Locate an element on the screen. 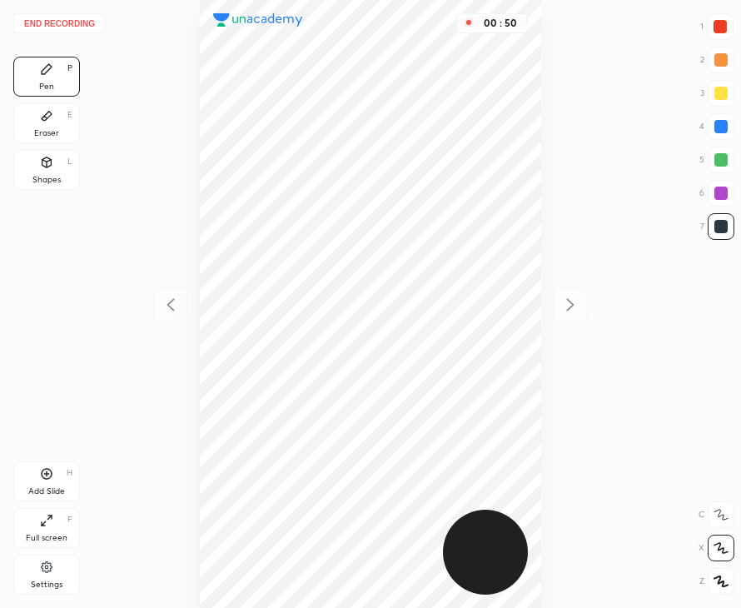  div: L is located at coordinates (70, 161).